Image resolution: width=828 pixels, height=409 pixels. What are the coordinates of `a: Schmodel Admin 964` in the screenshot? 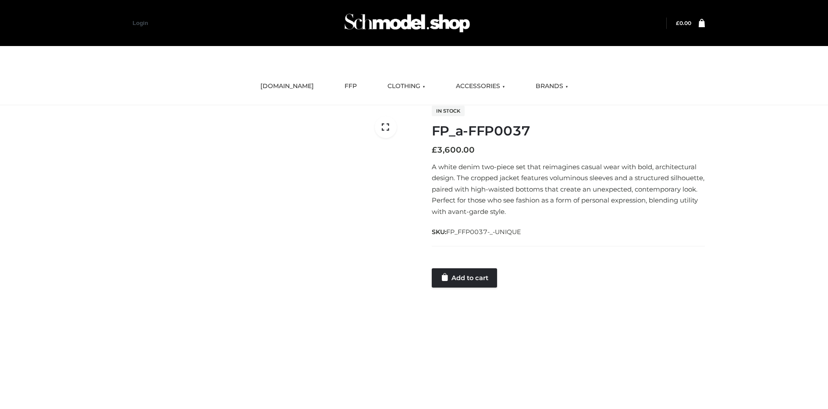 It's located at (407, 23).